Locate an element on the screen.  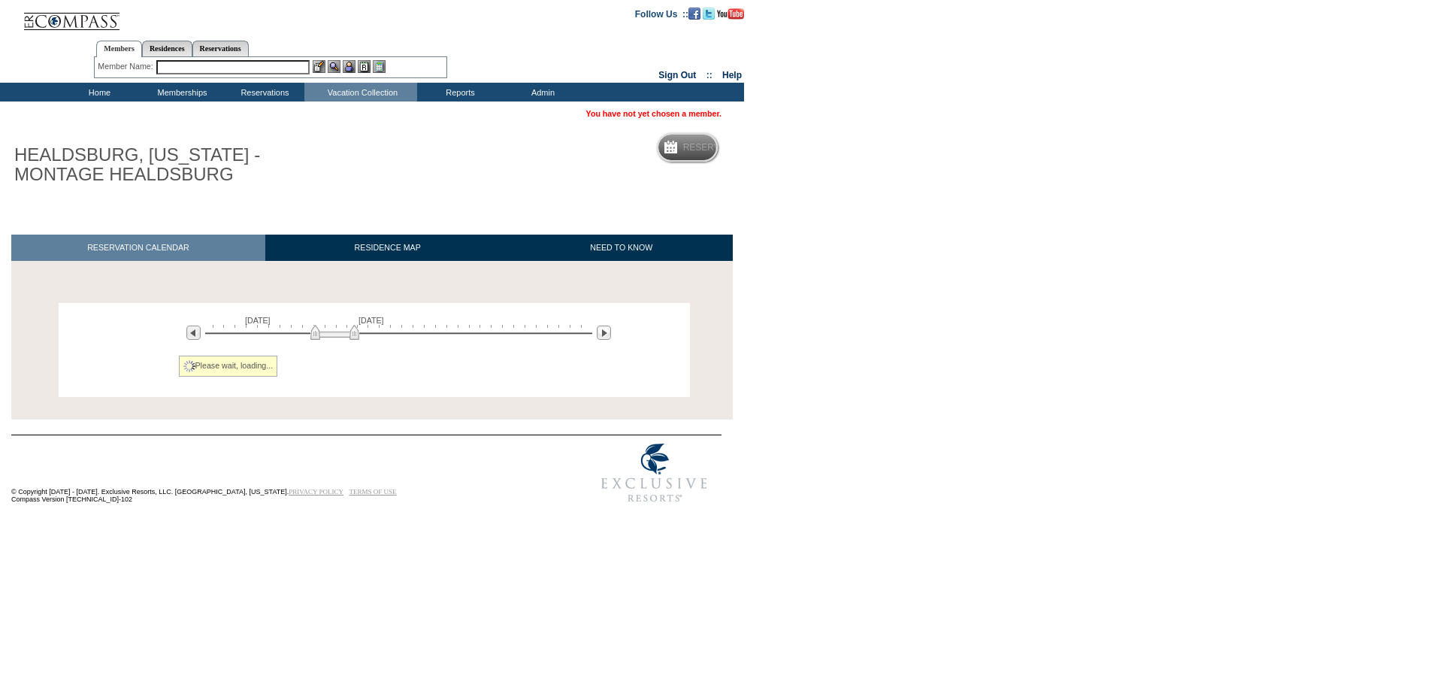
a: Reservations is located at coordinates (220, 48).